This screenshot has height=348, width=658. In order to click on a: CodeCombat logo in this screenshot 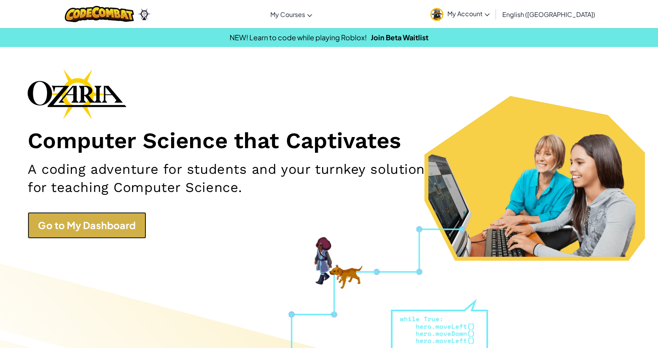, I will do `click(99, 14)`.